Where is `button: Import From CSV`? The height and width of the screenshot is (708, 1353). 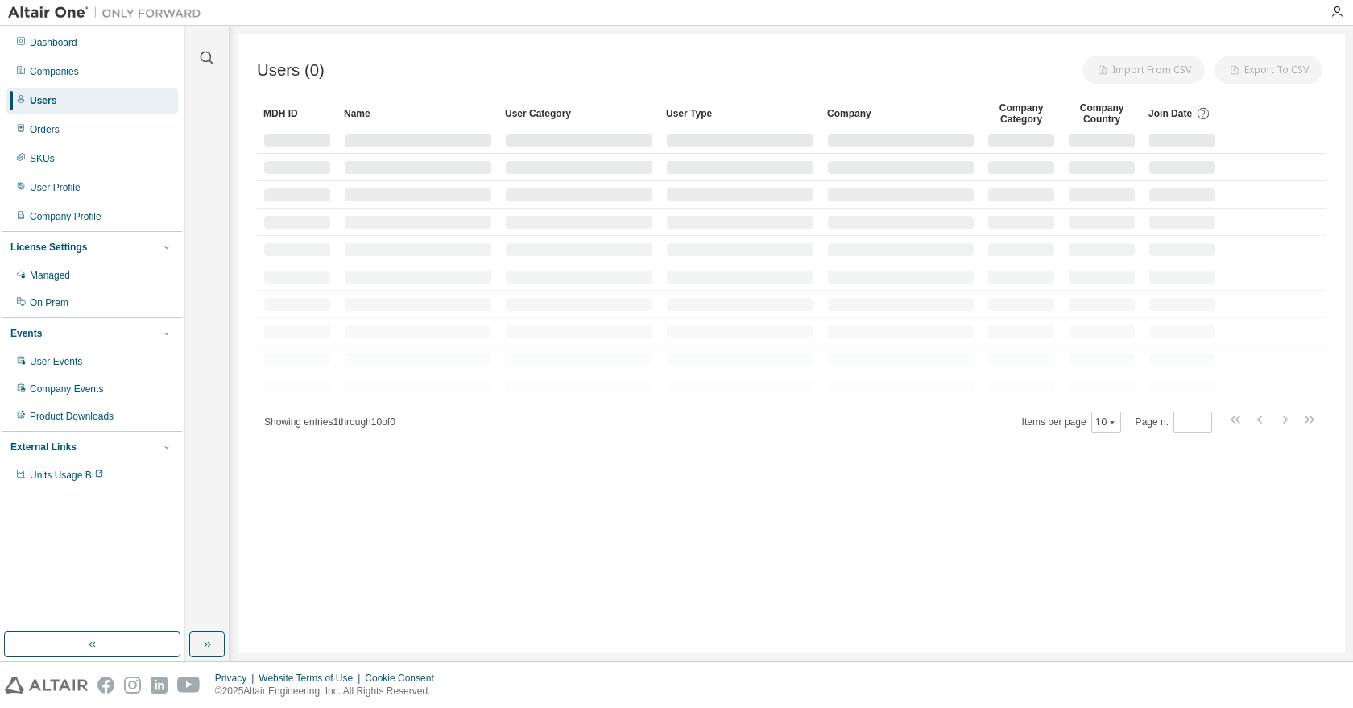
button: Import From CSV is located at coordinates (1144, 70).